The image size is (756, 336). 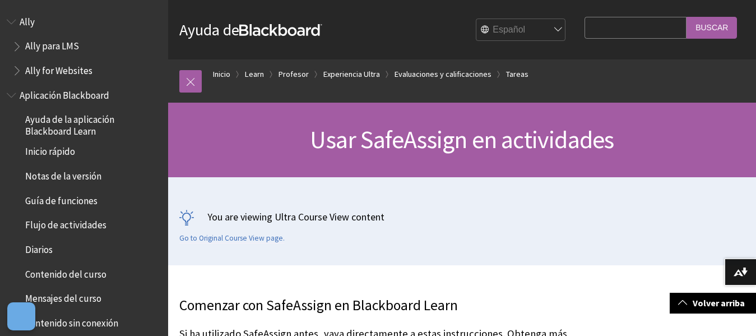 What do you see at coordinates (59, 68) in the screenshot?
I see `span: Ally for Websites` at bounding box center [59, 68].